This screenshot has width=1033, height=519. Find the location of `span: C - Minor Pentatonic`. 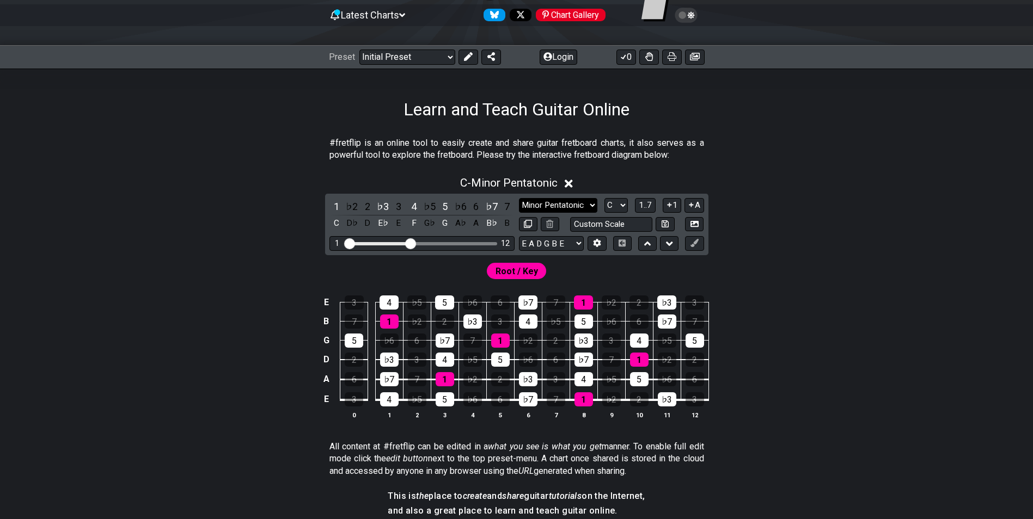

span: C - Minor Pentatonic is located at coordinates (508, 183).